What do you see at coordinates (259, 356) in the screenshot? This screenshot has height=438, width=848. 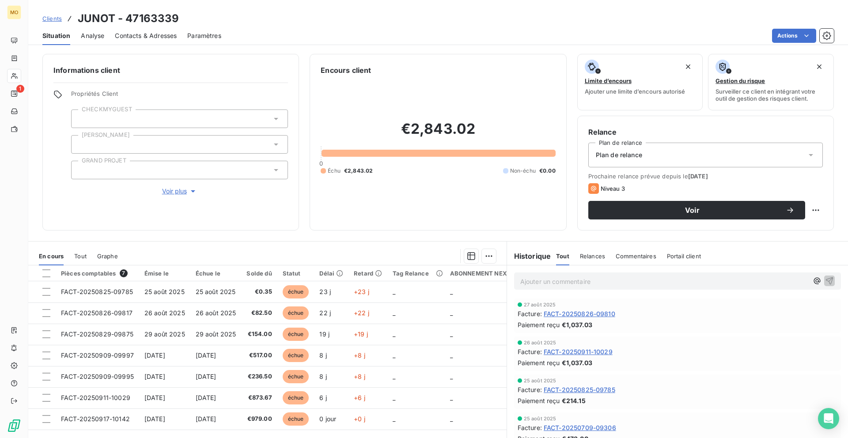 I see `span: €517.00` at bounding box center [259, 356].